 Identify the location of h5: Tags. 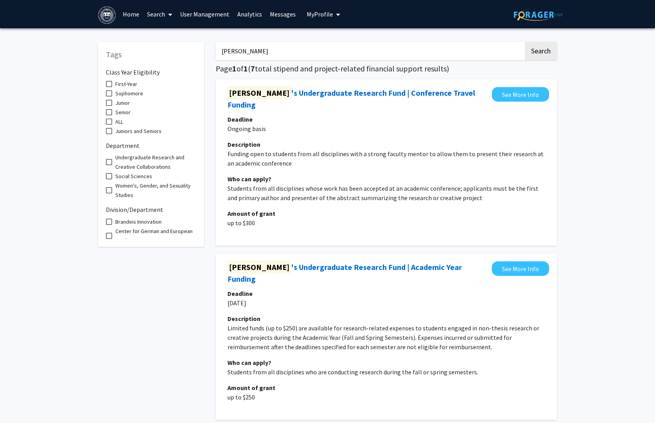
(151, 55).